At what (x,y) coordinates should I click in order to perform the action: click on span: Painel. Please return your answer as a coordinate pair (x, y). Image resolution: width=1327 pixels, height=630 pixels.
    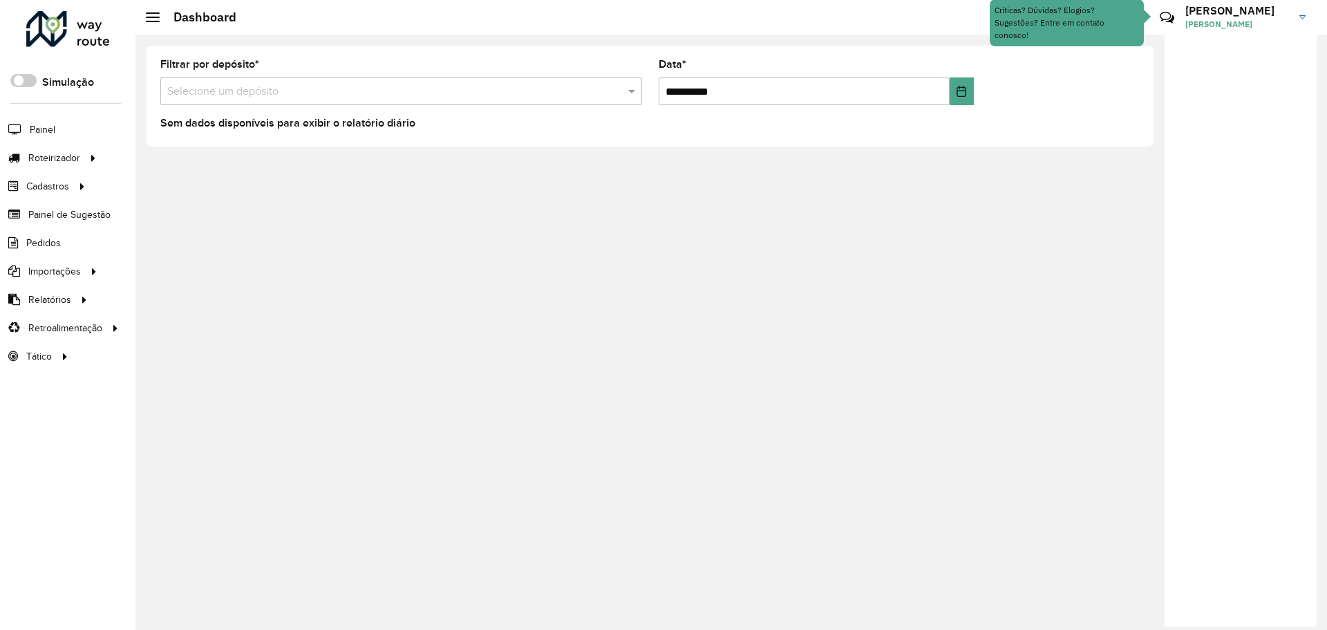
    Looking at the image, I should click on (42, 129).